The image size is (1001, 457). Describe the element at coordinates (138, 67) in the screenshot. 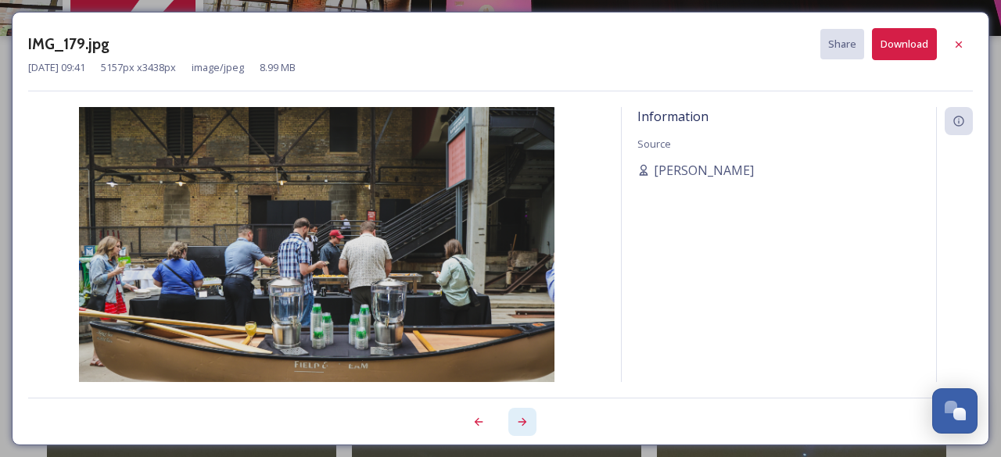

I see `span: 5157 px x 3438 px` at that location.